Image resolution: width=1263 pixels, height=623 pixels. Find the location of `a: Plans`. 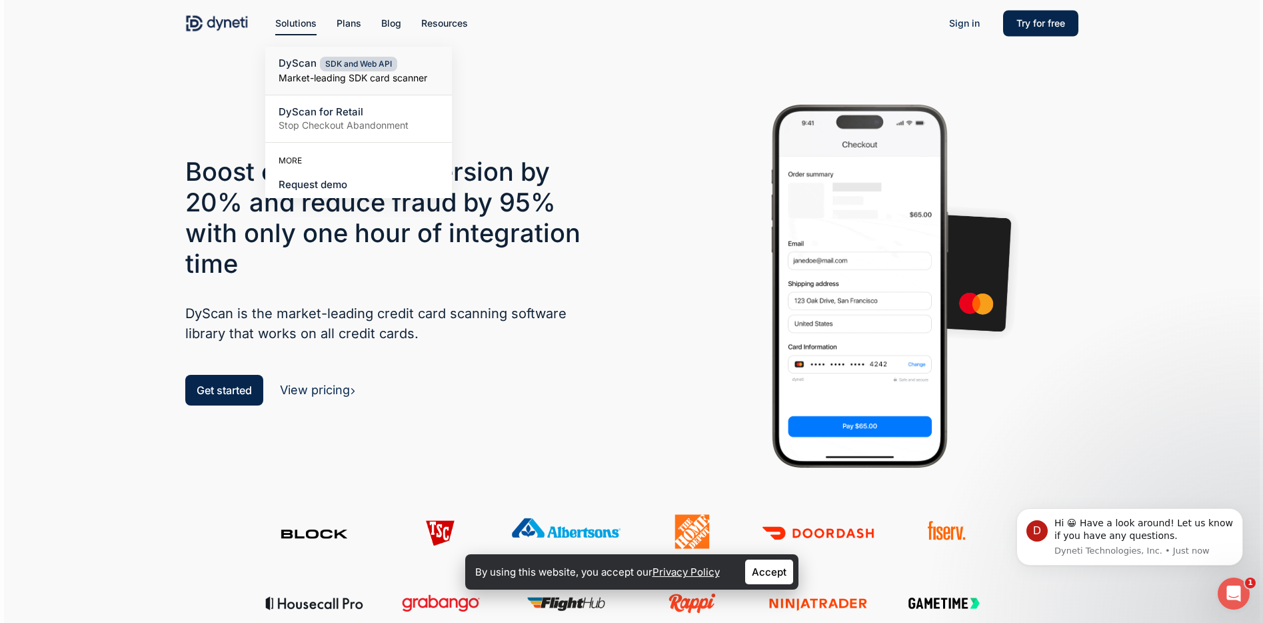

a: Plans is located at coordinates (349, 23).